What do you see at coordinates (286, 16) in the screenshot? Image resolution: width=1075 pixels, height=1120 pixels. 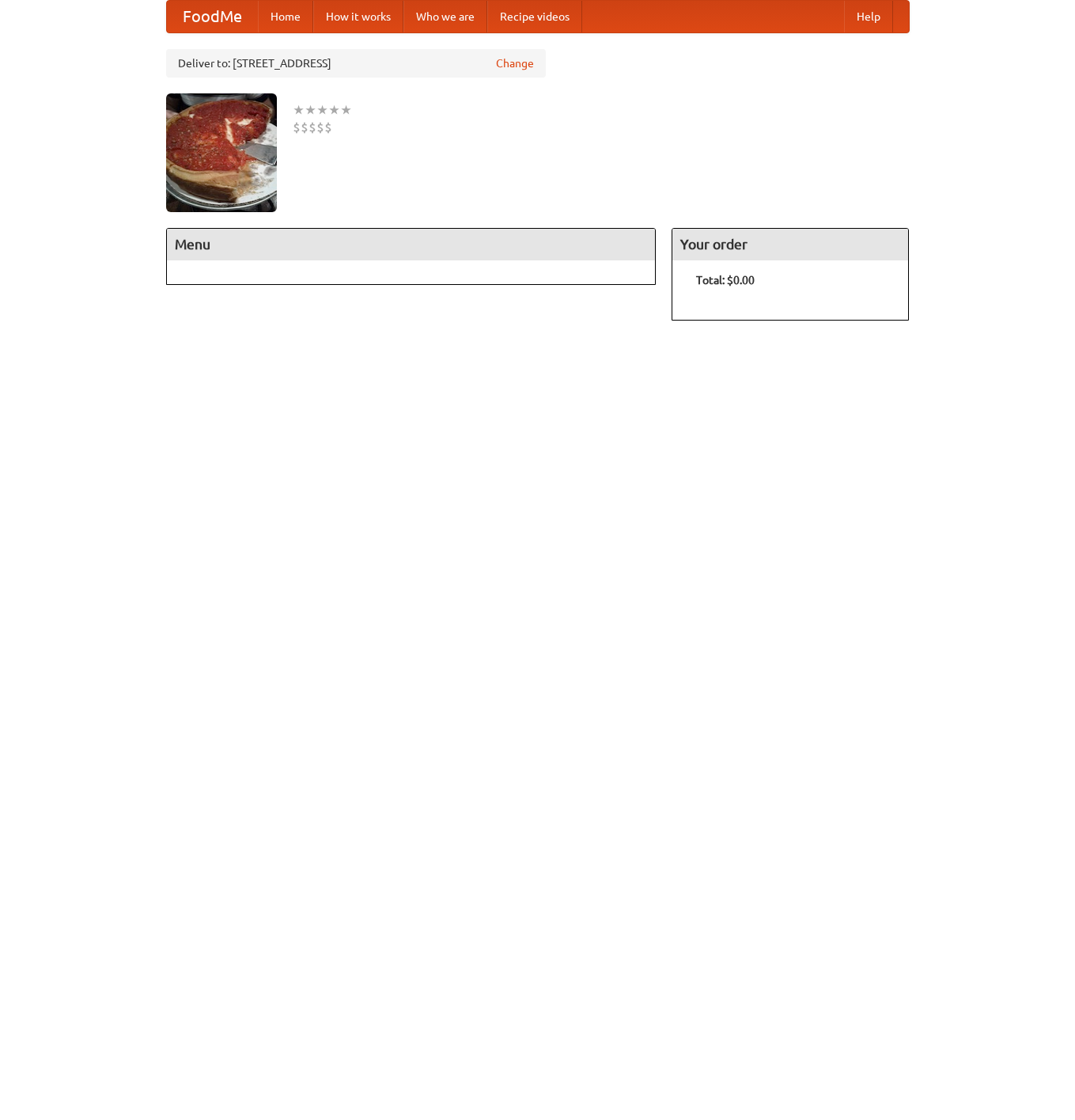 I see `a: Home` at bounding box center [286, 16].